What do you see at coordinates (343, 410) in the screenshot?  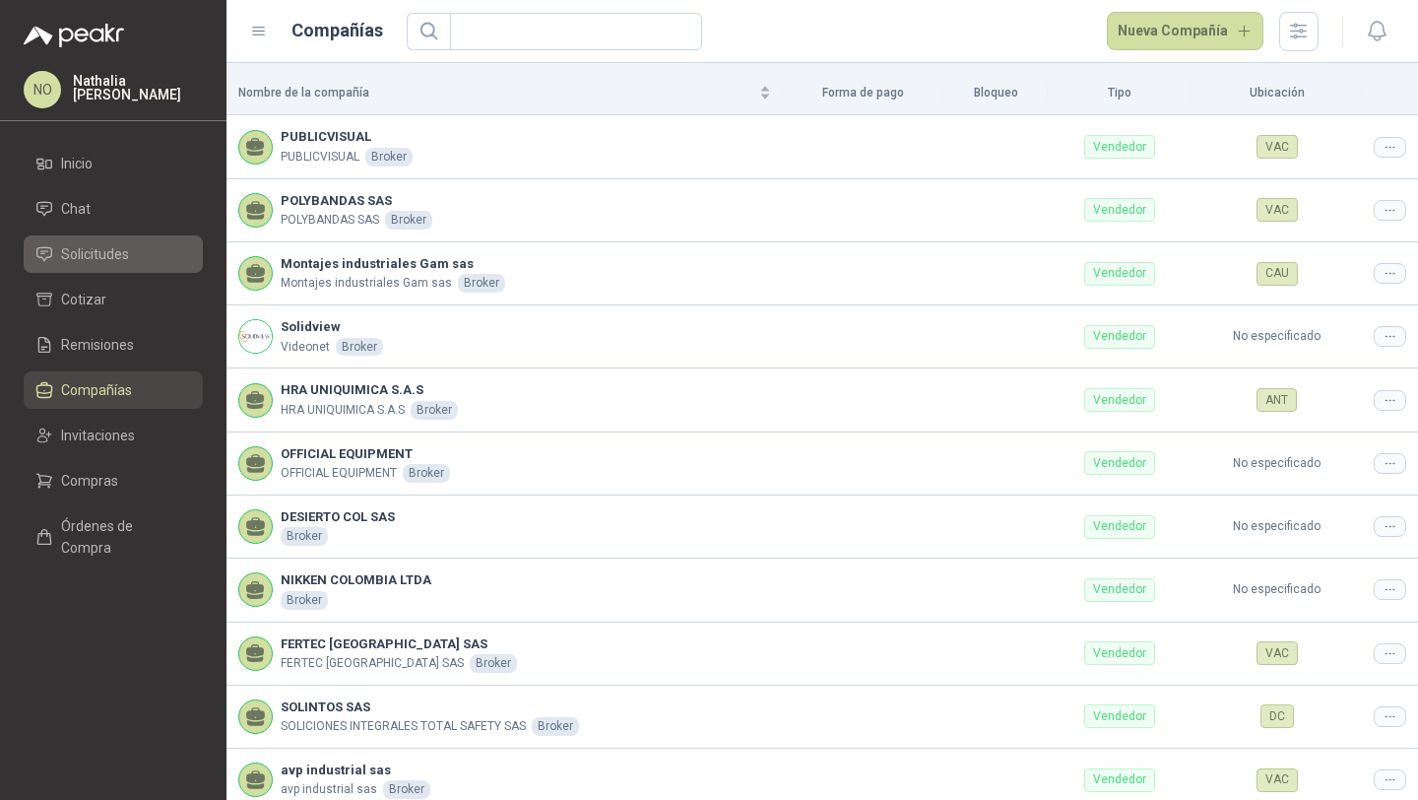 I see `p: HRA UNIQUIMICA S.A.S` at bounding box center [343, 410].